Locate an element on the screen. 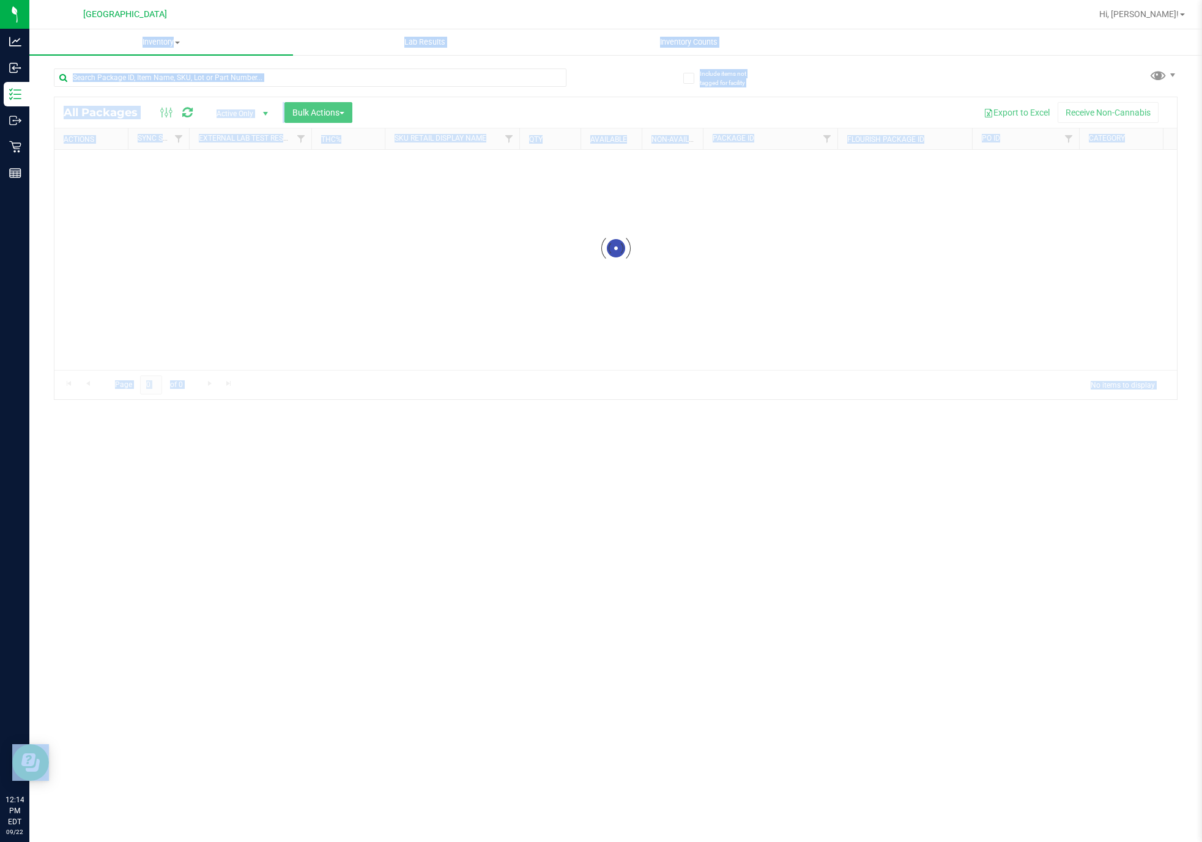 This screenshot has height=842, width=1202. inline-svg: Inbound is located at coordinates (15, 68).